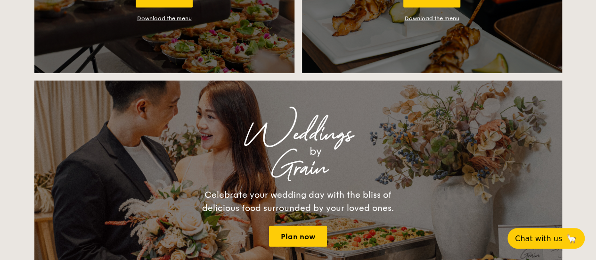 This screenshot has height=260, width=596. Describe the element at coordinates (316, 151) in the screenshot. I see `div: by` at that location.